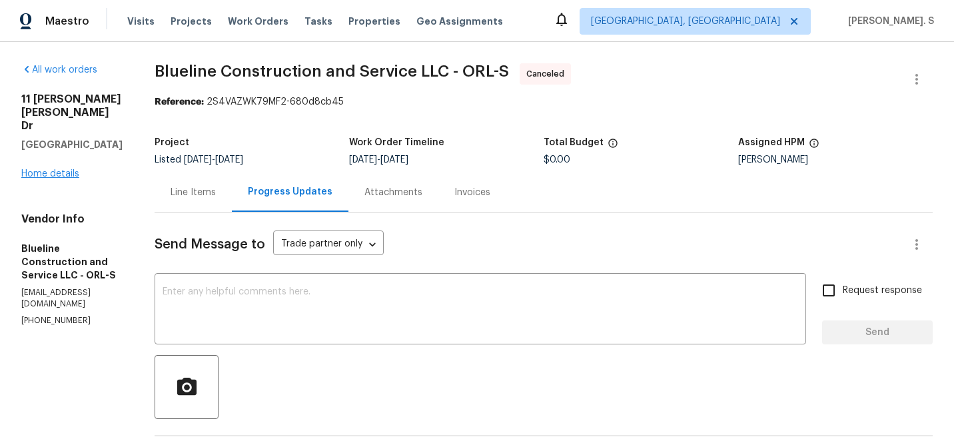 The image size is (954, 441). What do you see at coordinates (210, 245) in the screenshot?
I see `span: Send Message to` at bounding box center [210, 245].